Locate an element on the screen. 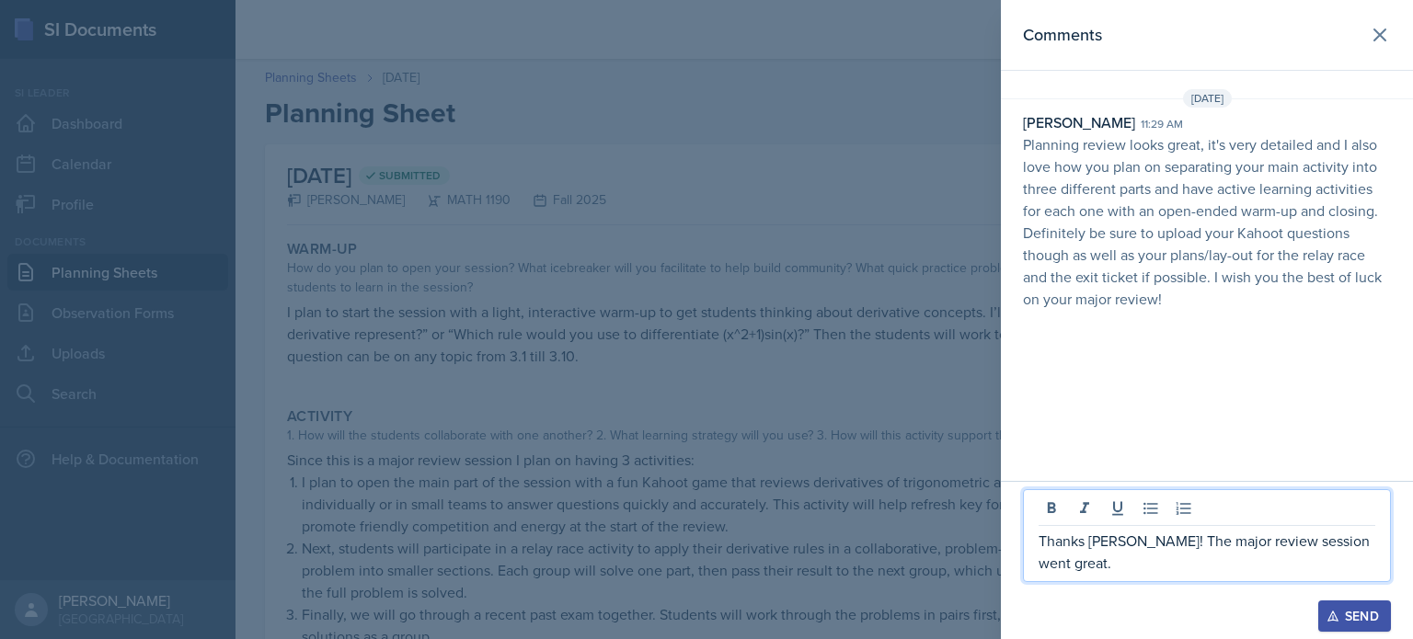 This screenshot has height=639, width=1413. div: Send is located at coordinates (1354, 616).